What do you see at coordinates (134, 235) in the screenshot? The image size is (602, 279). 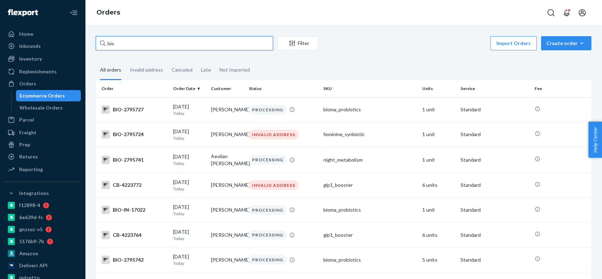 I see `div: CB-4223764` at bounding box center [134, 235].